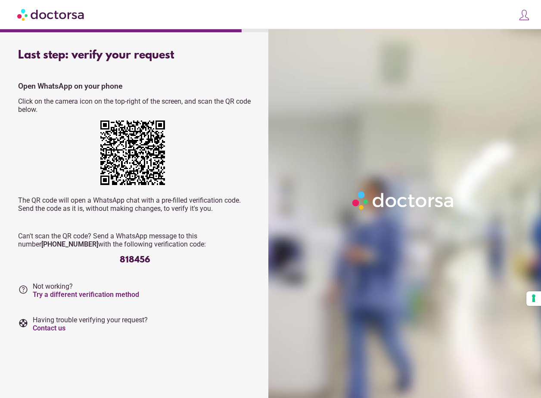  I want to click on i: support, so click(23, 323).